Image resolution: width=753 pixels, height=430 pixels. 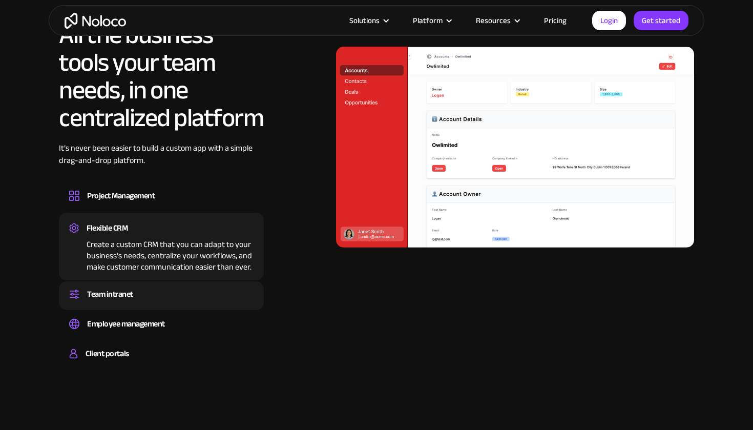 I want to click on div: Create a custom CRM that you can adapt to your business’s needs, centralize your workflows, and m..., so click(x=161, y=254).